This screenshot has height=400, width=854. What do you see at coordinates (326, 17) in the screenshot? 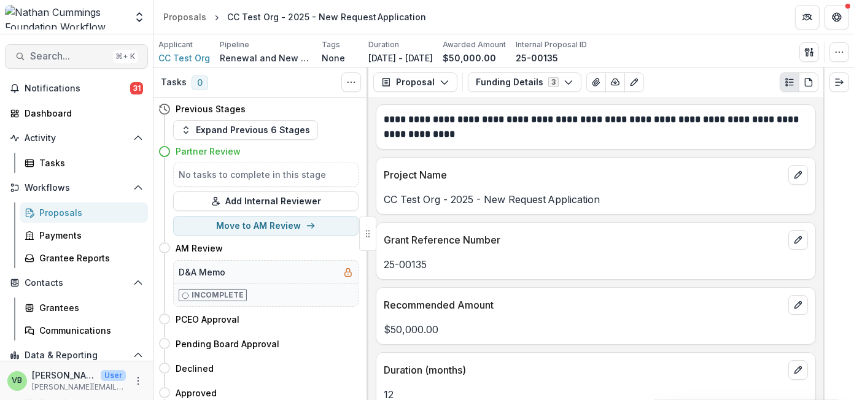
I see `div: CC Test Org - 2025 - New Request Application` at bounding box center [326, 17].